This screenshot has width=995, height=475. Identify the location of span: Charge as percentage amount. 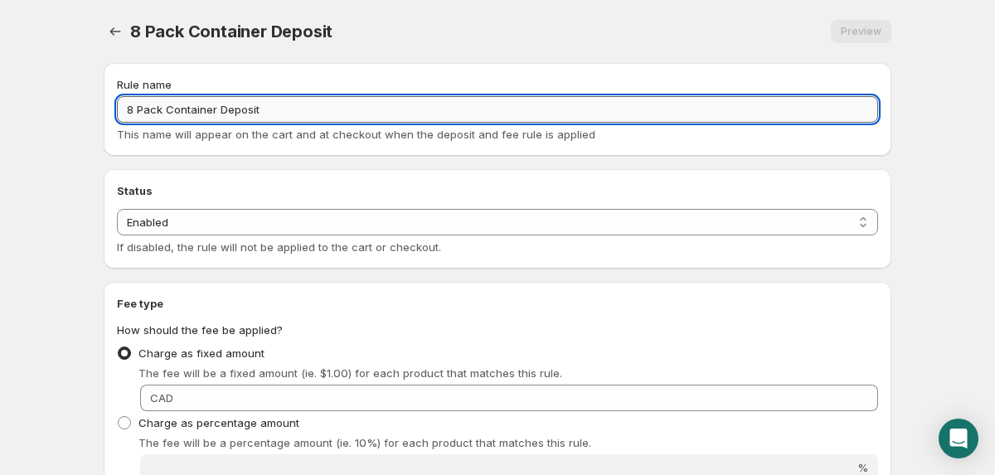
(219, 423).